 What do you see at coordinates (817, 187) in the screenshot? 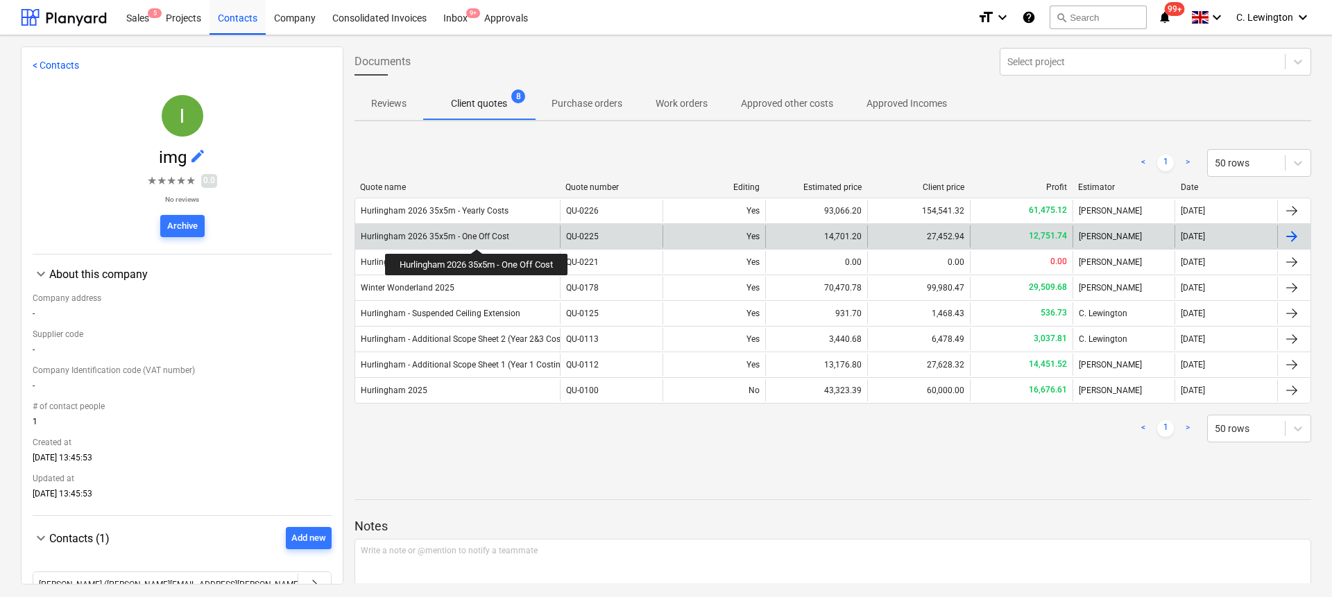
I see `div: Estimated price` at bounding box center [817, 187].